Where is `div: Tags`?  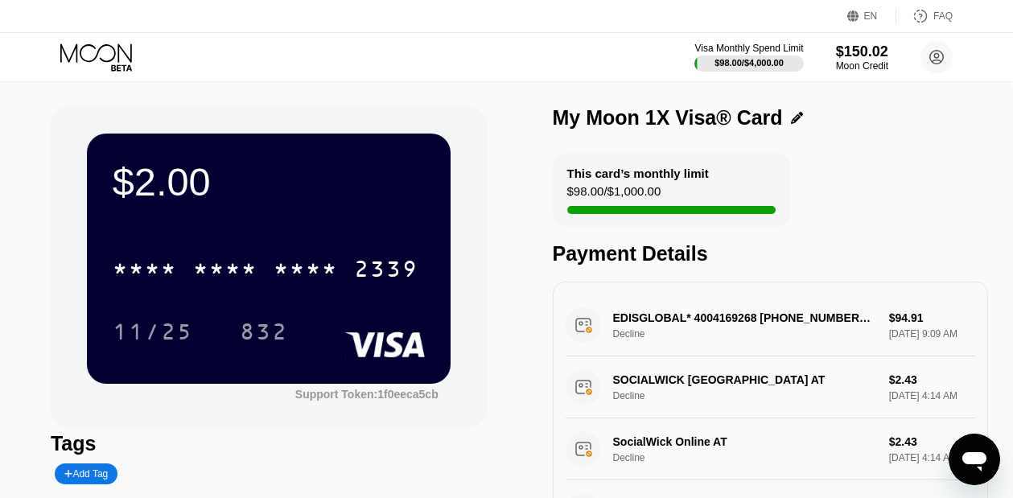
div: Tags is located at coordinates (269, 444).